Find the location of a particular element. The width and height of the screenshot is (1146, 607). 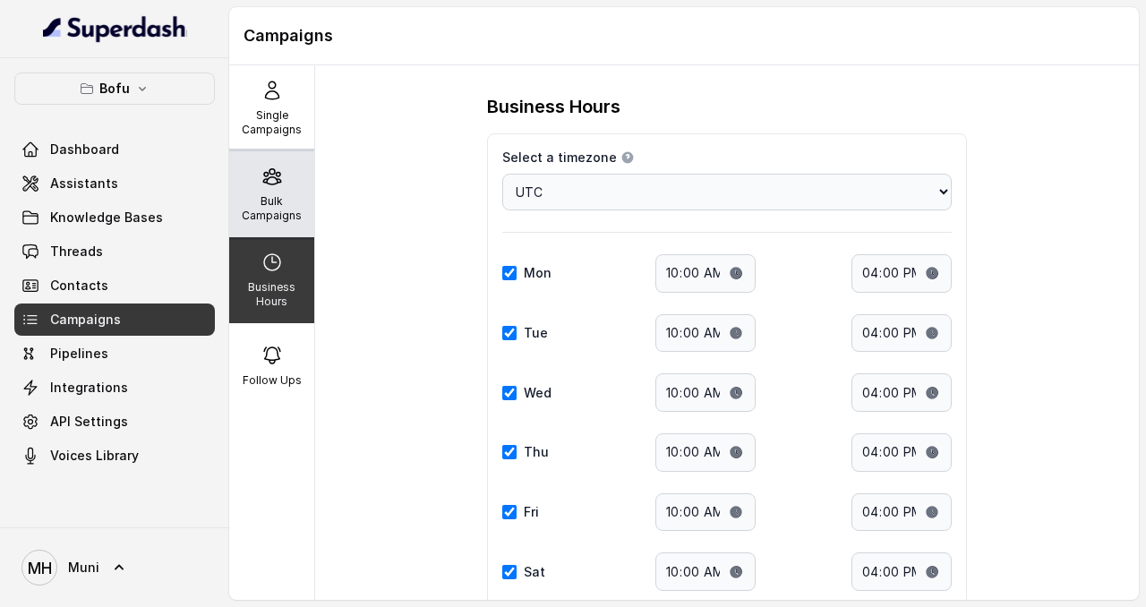

label: Wed is located at coordinates (537, 393).